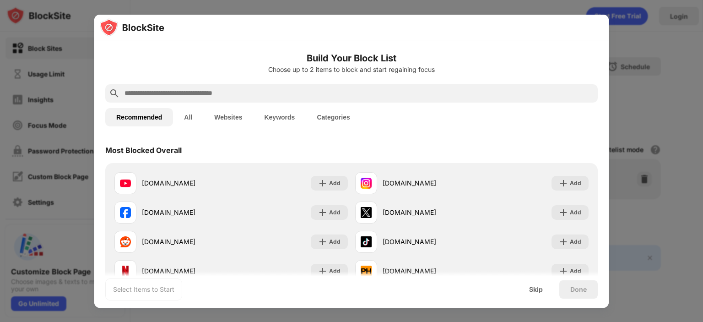  What do you see at coordinates (579, 289) in the screenshot?
I see `div: Done` at bounding box center [579, 289].